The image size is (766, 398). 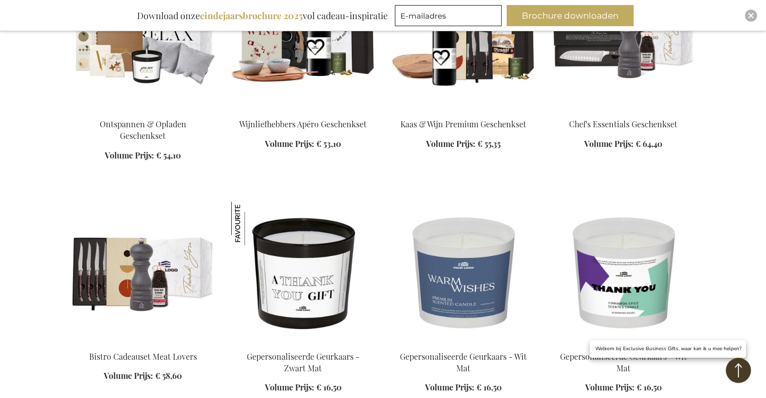 What do you see at coordinates (251, 16) in the screenshot?
I see `b: eindejaarsbrochure 2025` at bounding box center [251, 16].